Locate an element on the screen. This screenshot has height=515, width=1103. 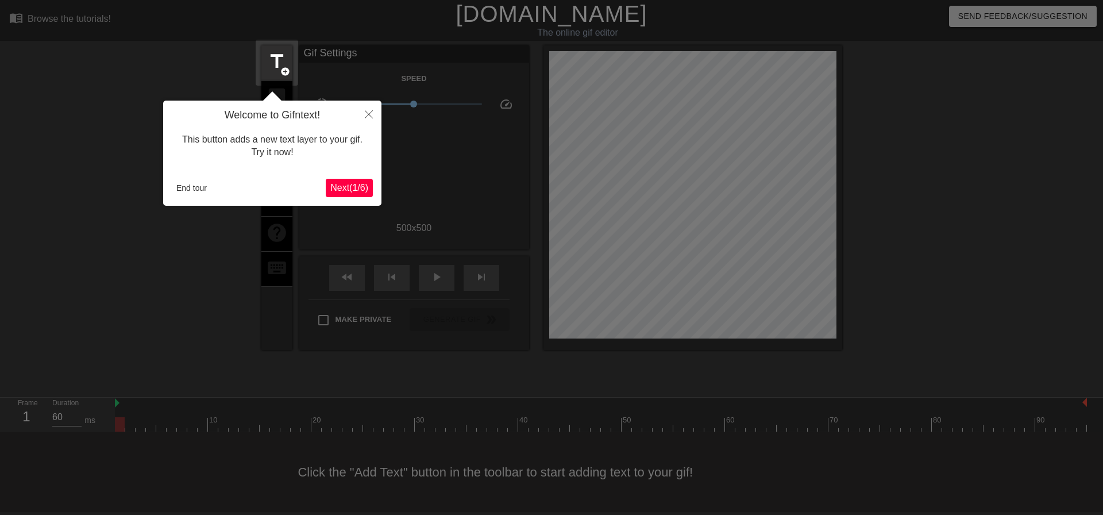
span: Next ( 1 / 6 ) is located at coordinates (349, 187).